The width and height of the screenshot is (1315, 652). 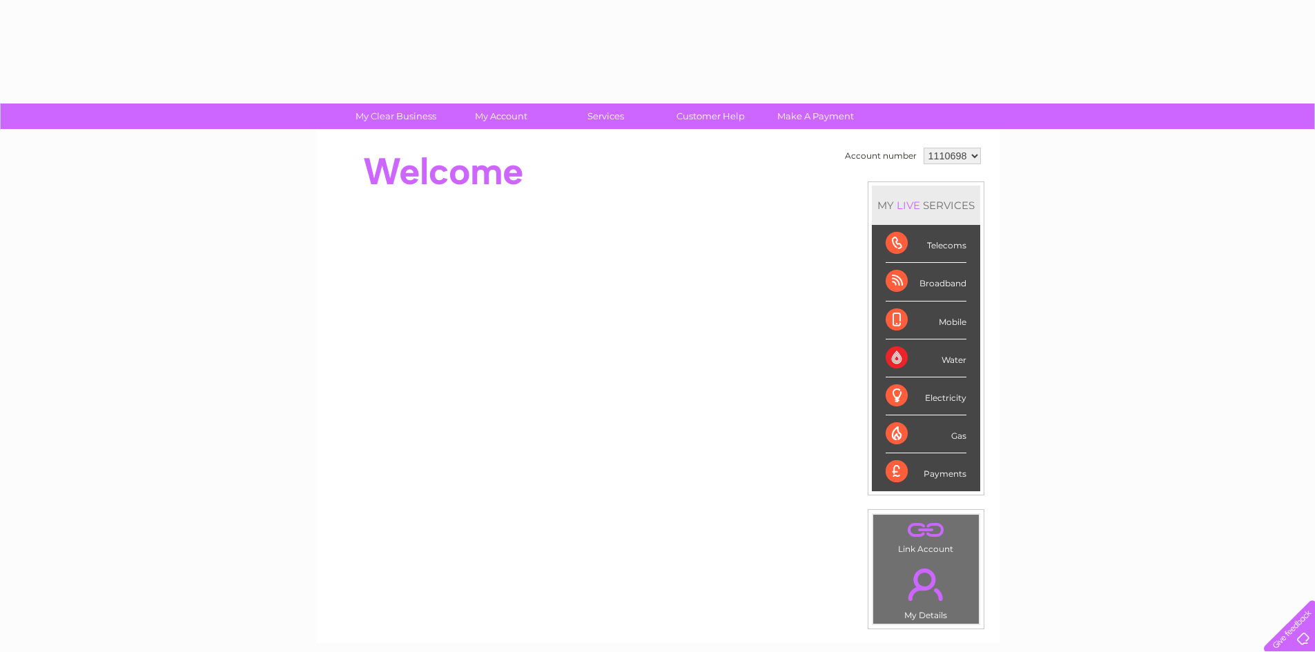 I want to click on div: Gas, so click(x=926, y=434).